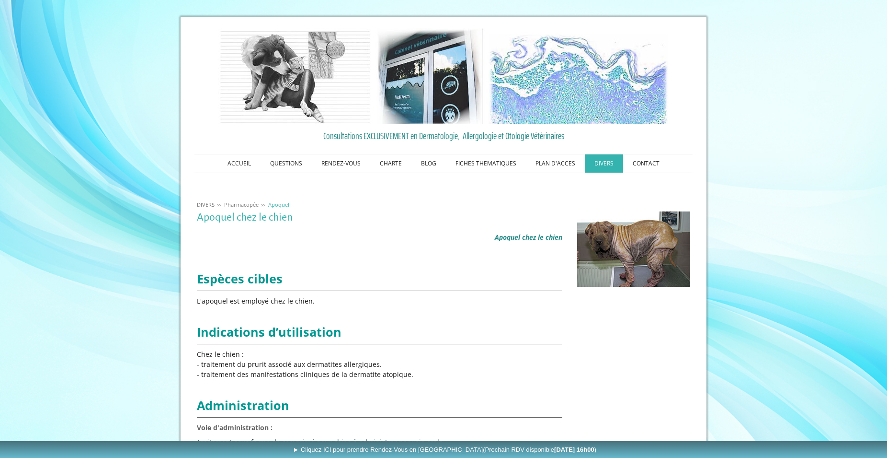 The width and height of the screenshot is (887, 458). Describe the element at coordinates (646, 163) in the screenshot. I see `a: CONTACT` at that location.